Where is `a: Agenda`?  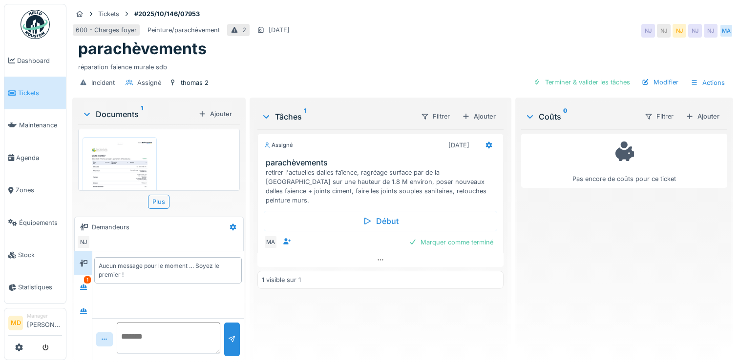
a: Agenda is located at coordinates (35, 158).